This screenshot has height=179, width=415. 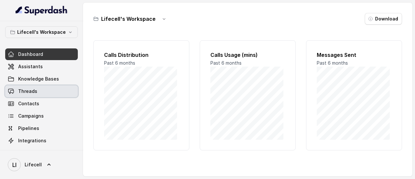 I want to click on a: API Settings, so click(x=42, y=153).